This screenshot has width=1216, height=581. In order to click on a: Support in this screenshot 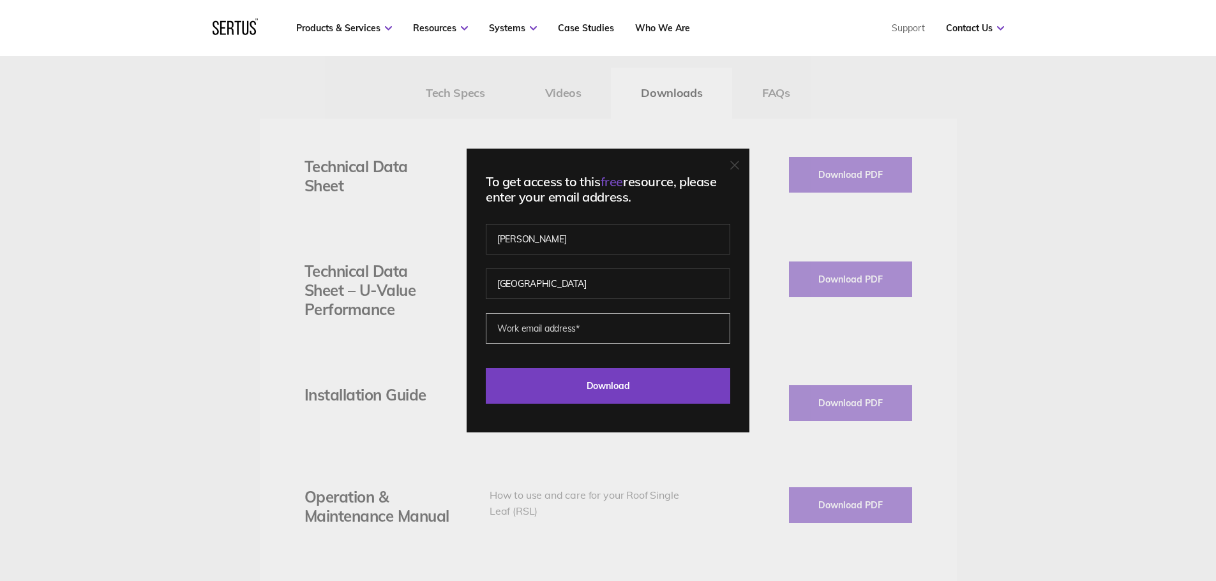, I will do `click(908, 28)`.